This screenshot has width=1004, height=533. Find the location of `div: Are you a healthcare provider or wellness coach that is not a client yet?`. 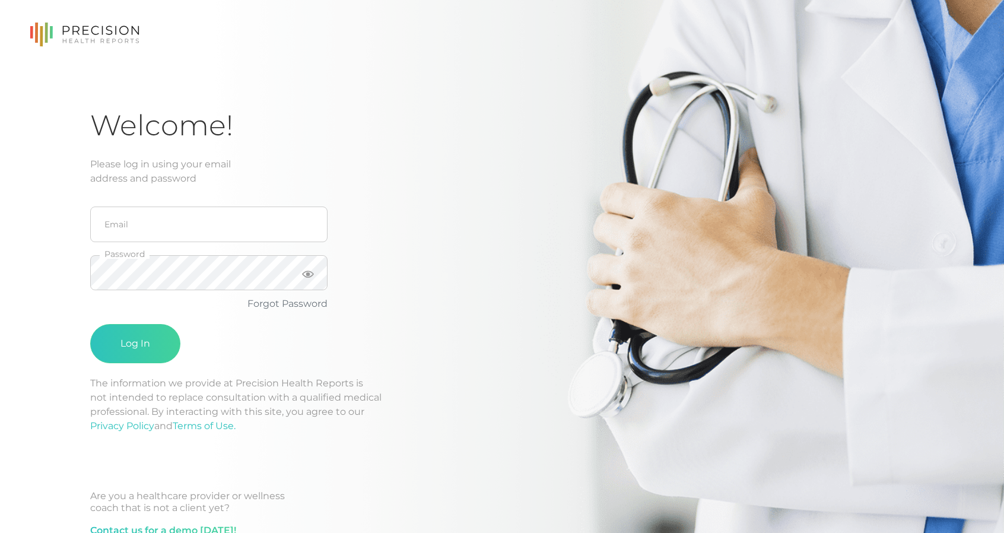

div: Are you a healthcare provider or wellness coach that is not a client yet? is located at coordinates (502, 502).